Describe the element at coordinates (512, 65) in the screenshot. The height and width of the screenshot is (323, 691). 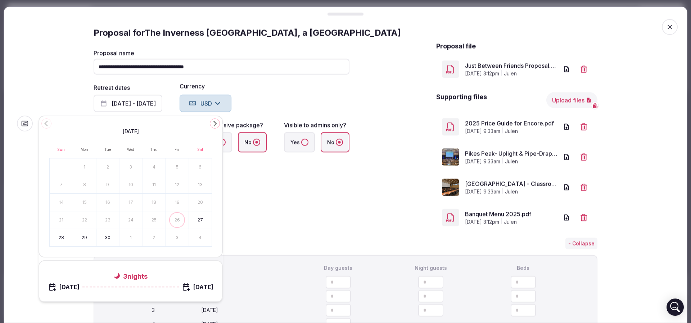
I see `a: Just Between Friends Proposal.pdf` at that location.